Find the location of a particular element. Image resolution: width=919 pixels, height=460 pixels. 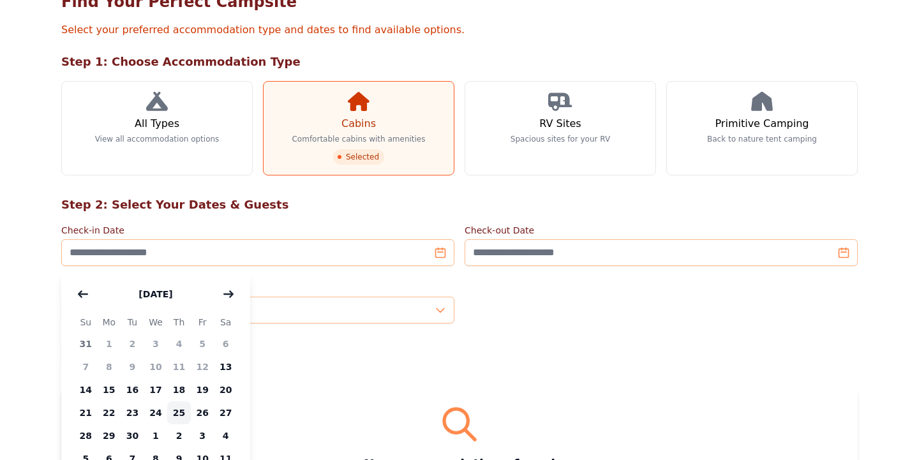

span: Tu is located at coordinates (132, 322).